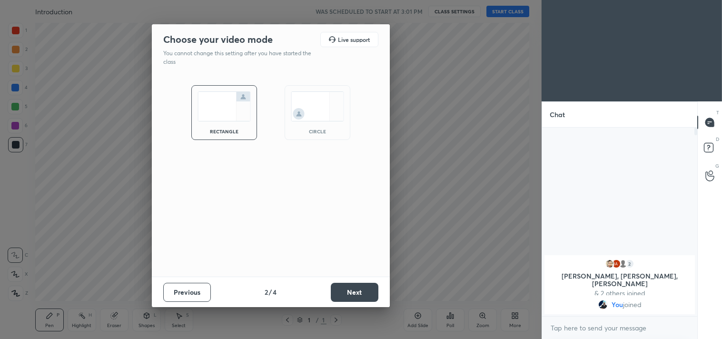  What do you see at coordinates (224, 131) in the screenshot?
I see `div: rectangle` at bounding box center [224, 131].